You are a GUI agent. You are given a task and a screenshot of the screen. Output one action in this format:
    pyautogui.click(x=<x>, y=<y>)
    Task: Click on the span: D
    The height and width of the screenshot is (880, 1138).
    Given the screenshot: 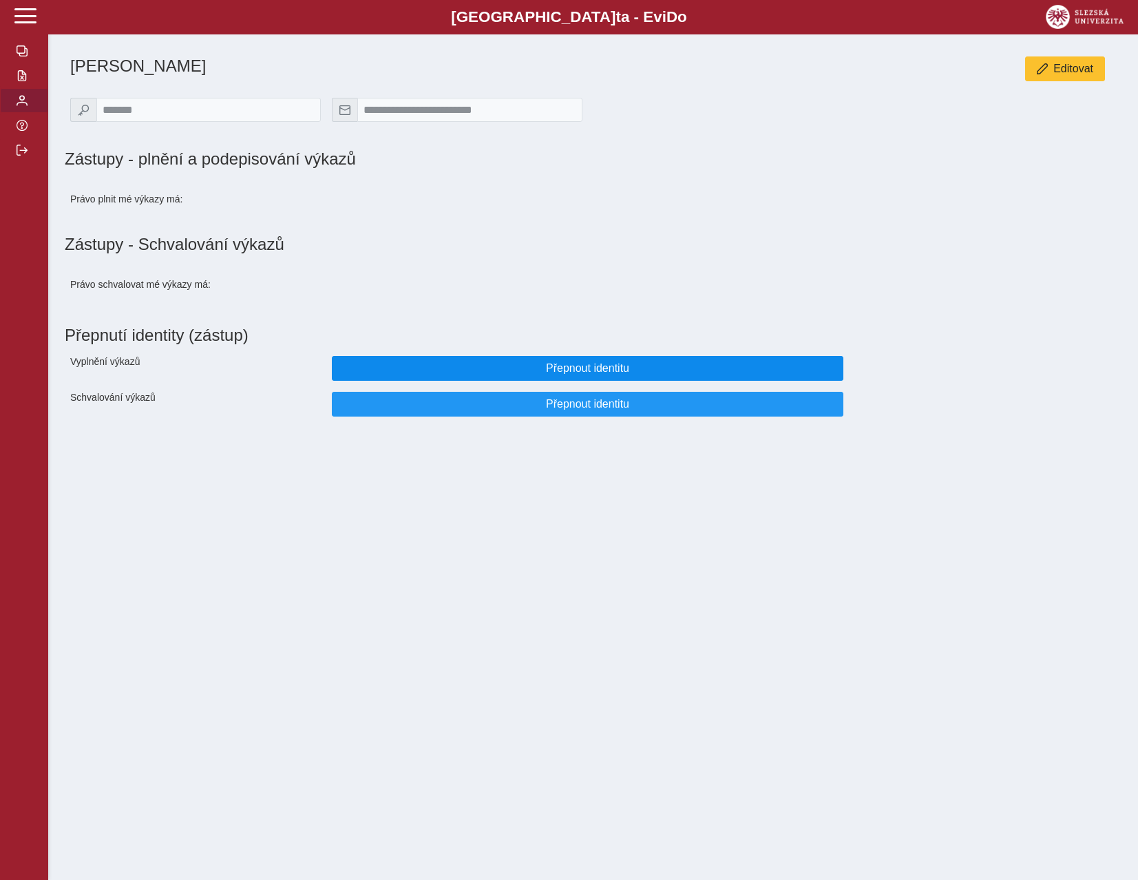 What is the action you would take?
    pyautogui.click(x=672, y=17)
    